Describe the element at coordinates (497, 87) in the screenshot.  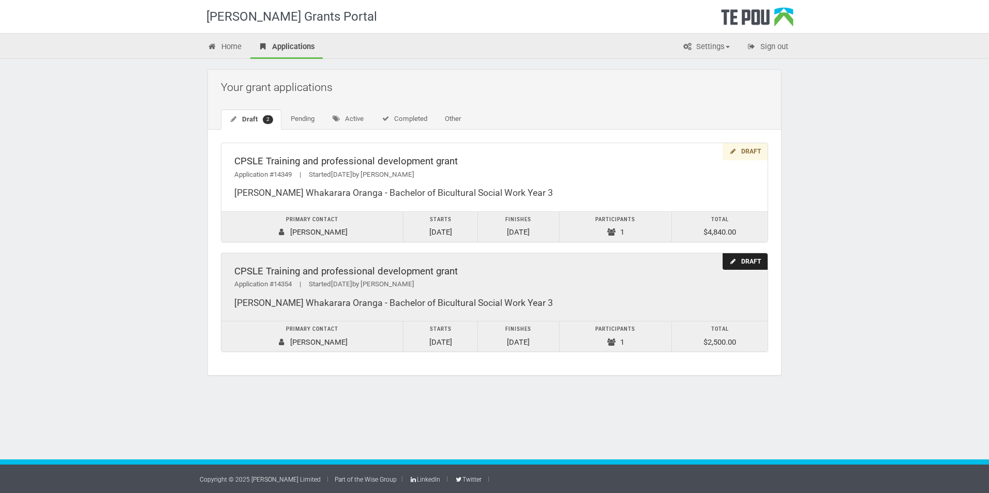
I see `h2: Your grant applications` at that location.